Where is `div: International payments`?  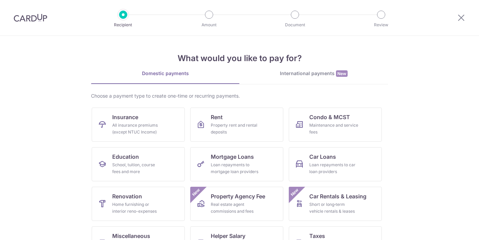 div: International payments is located at coordinates (314, 74).